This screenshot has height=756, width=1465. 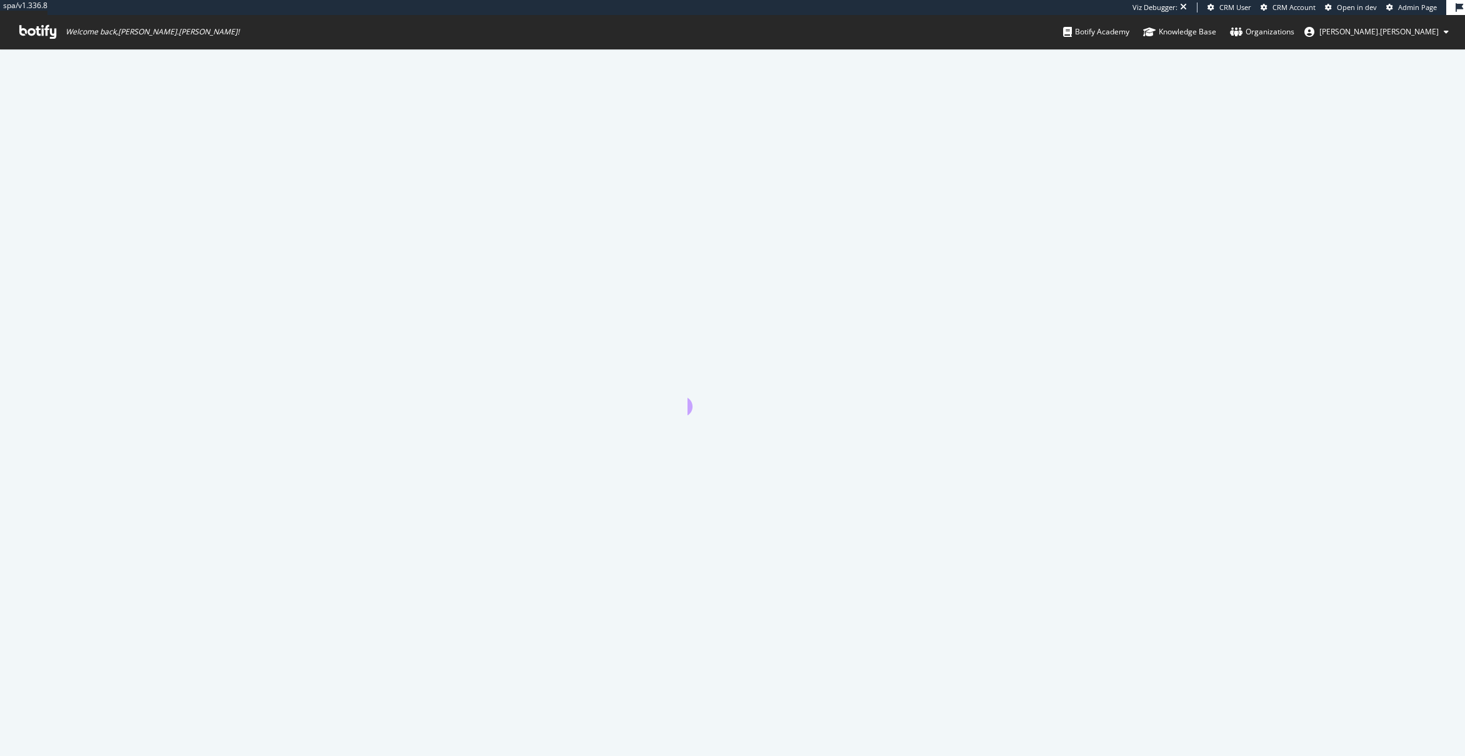 I want to click on span: CRM User, so click(x=1235, y=7).